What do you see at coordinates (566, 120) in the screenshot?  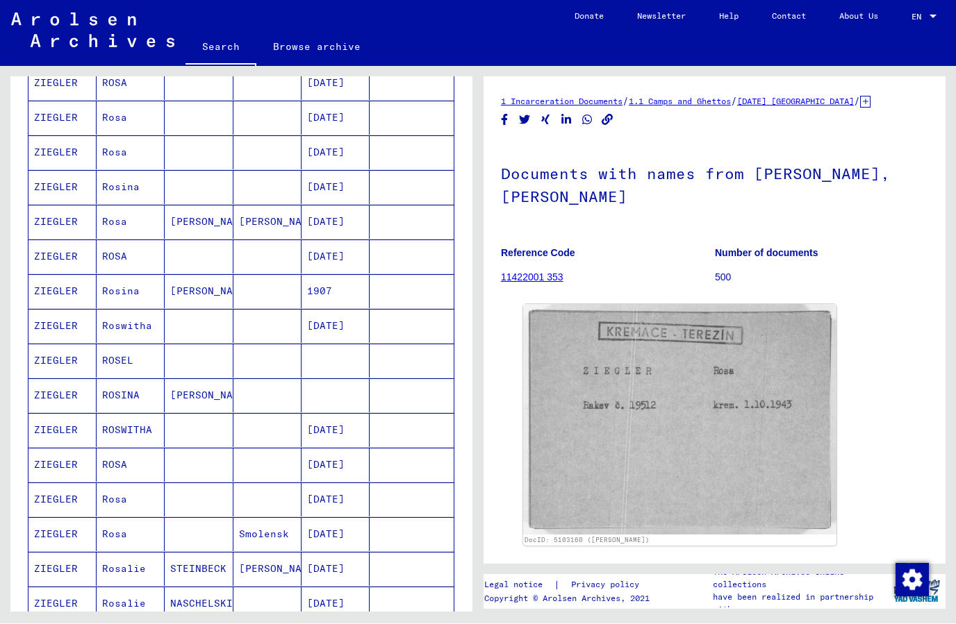 I see `button: Share on LinkedIn` at bounding box center [566, 120].